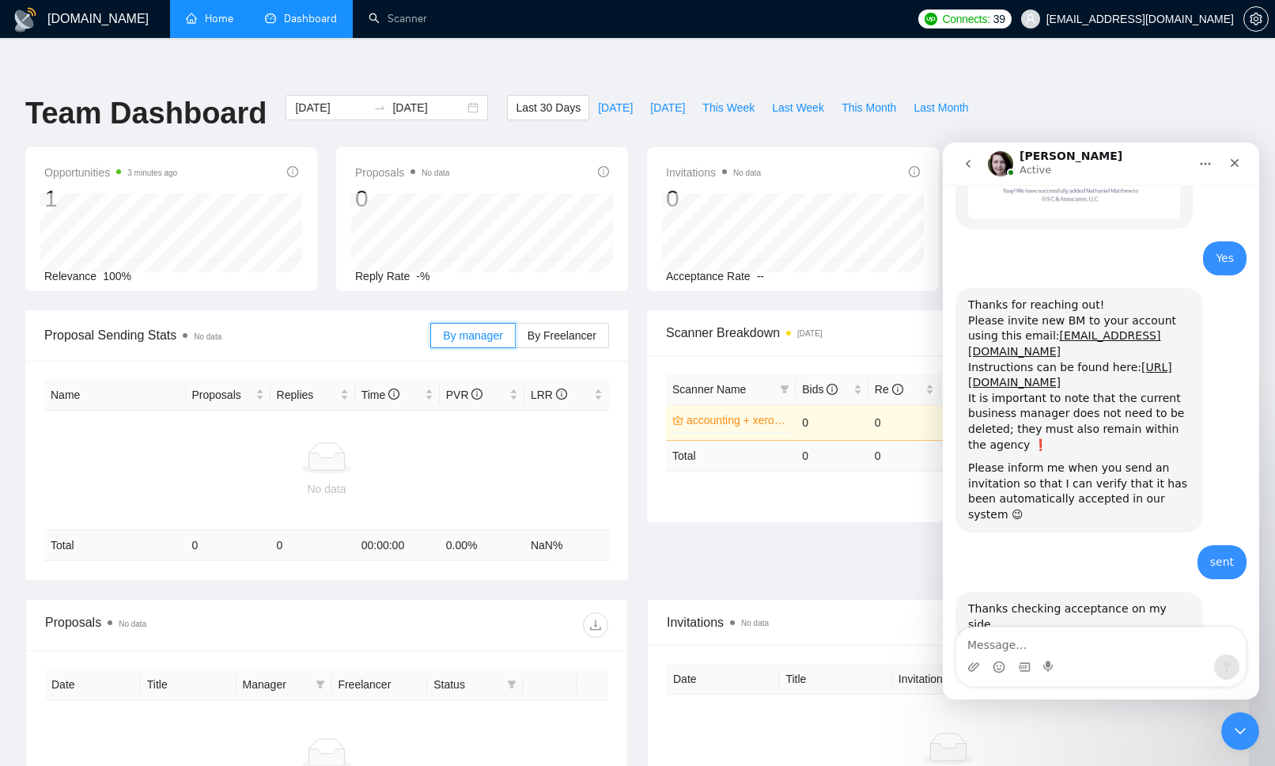  Describe the element at coordinates (940, 108) in the screenshot. I see `button: Last Month` at that location.